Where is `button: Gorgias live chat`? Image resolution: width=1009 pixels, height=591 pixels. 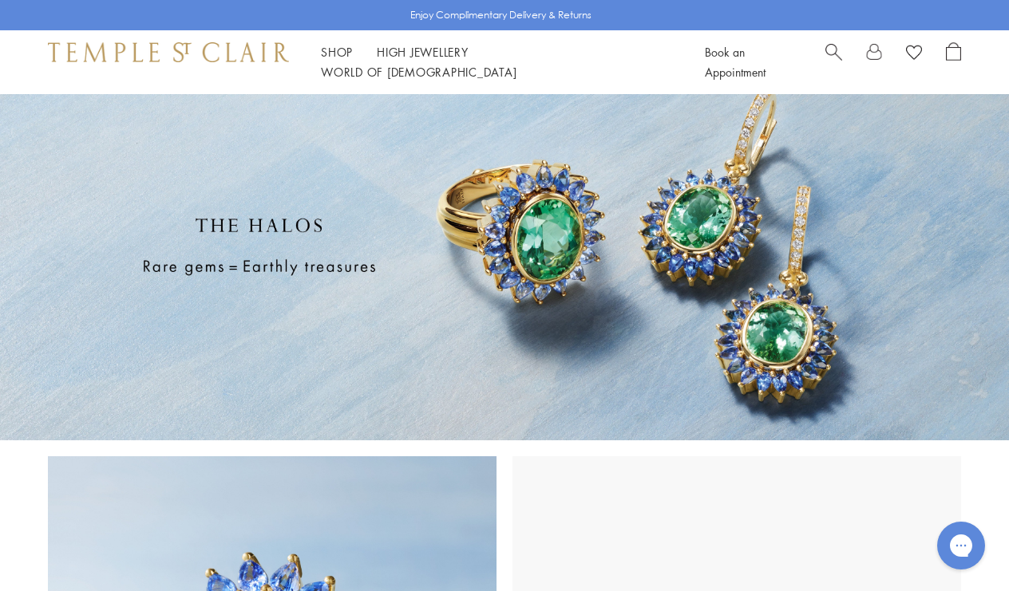 button: Gorgias live chat is located at coordinates (32, 30).